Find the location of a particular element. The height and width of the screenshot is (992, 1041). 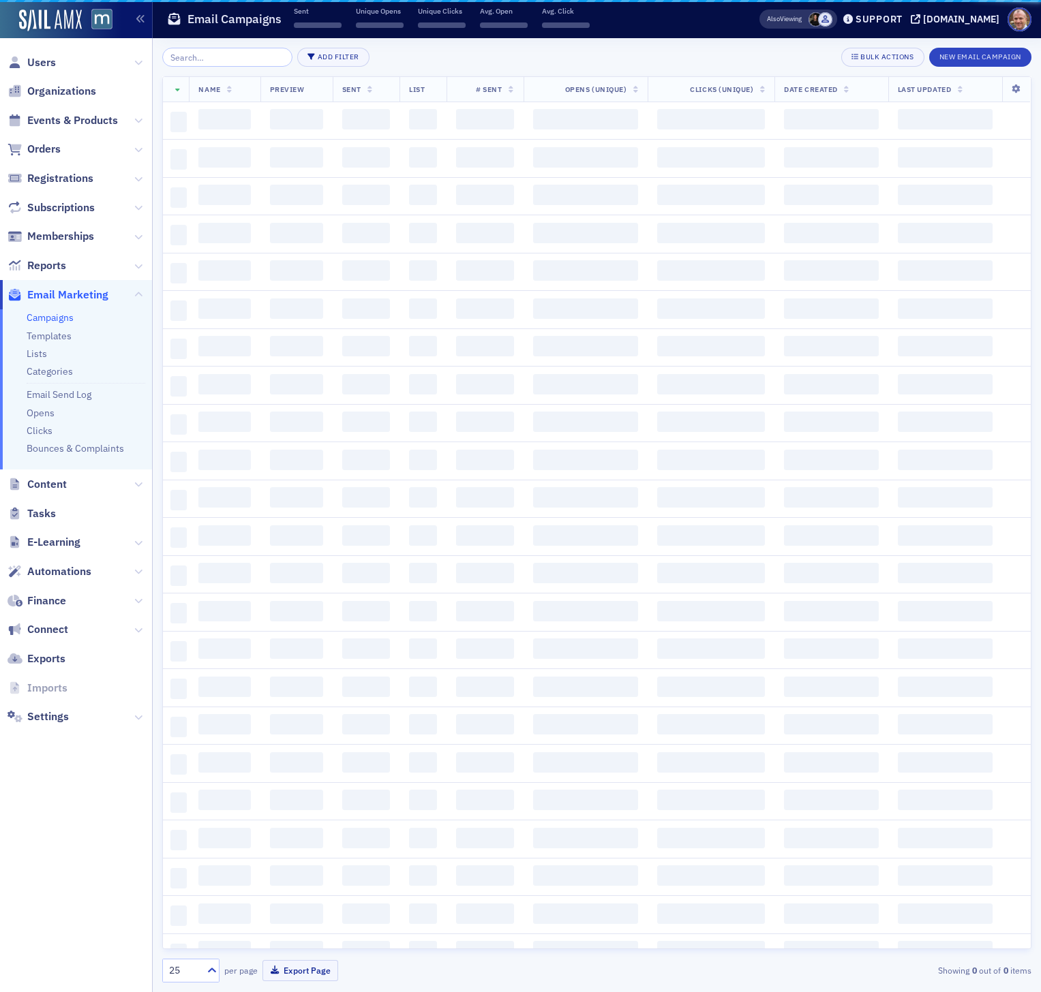

label: per page is located at coordinates (241, 971).